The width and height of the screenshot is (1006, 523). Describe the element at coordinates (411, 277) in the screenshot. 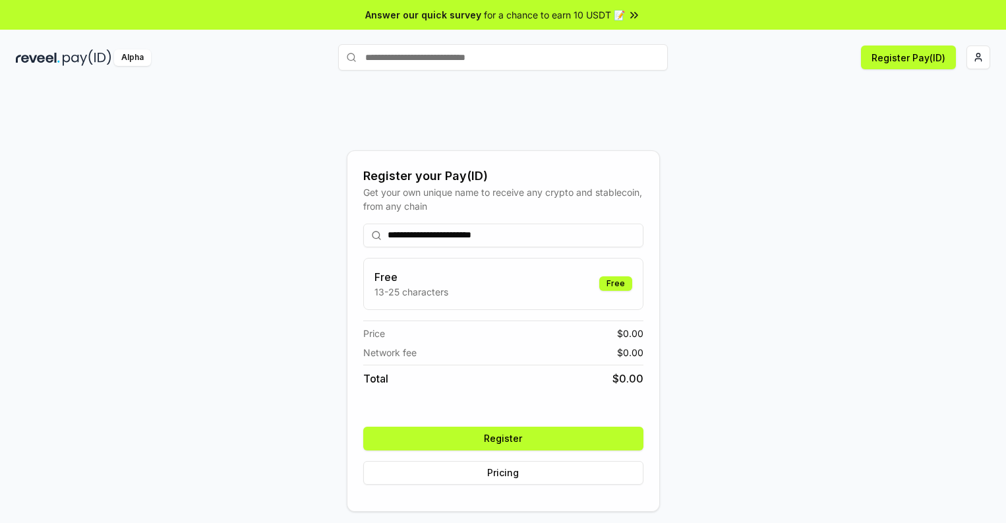

I see `h3: Free` at that location.